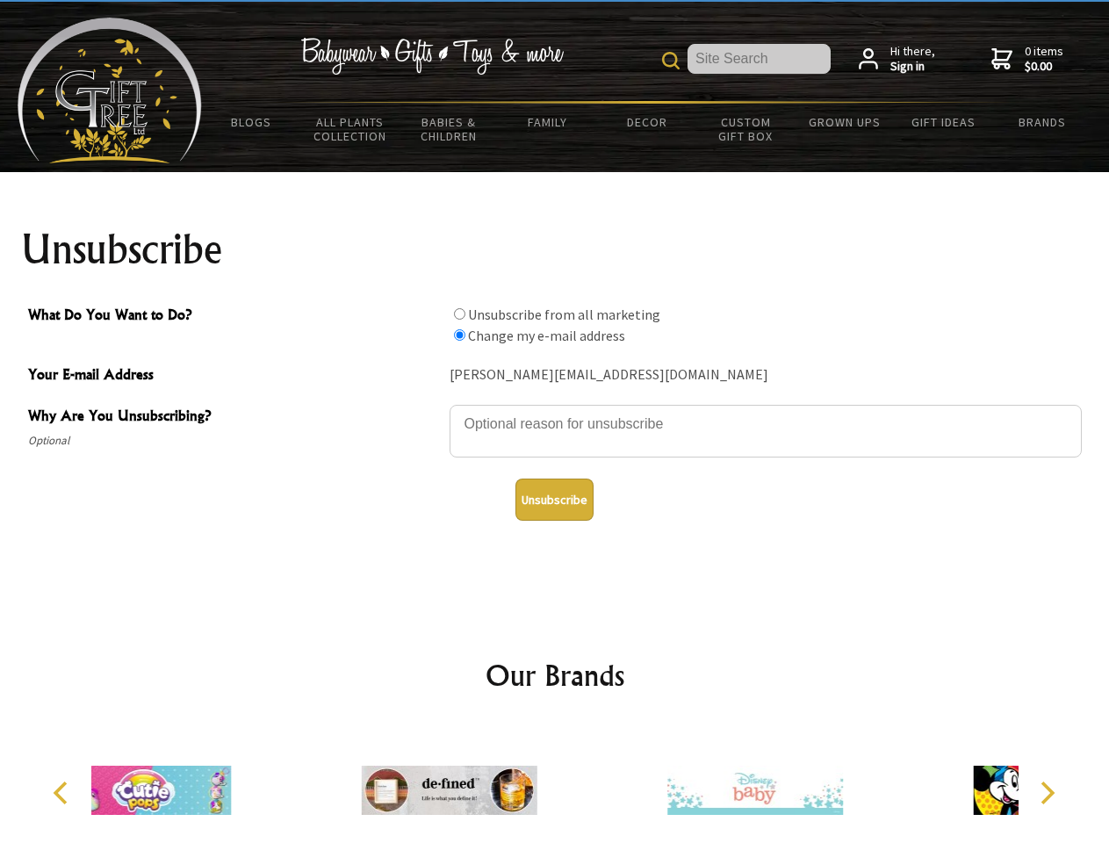 The image size is (1109, 843). What do you see at coordinates (63, 793) in the screenshot?
I see `button: Previous` at bounding box center [63, 793].